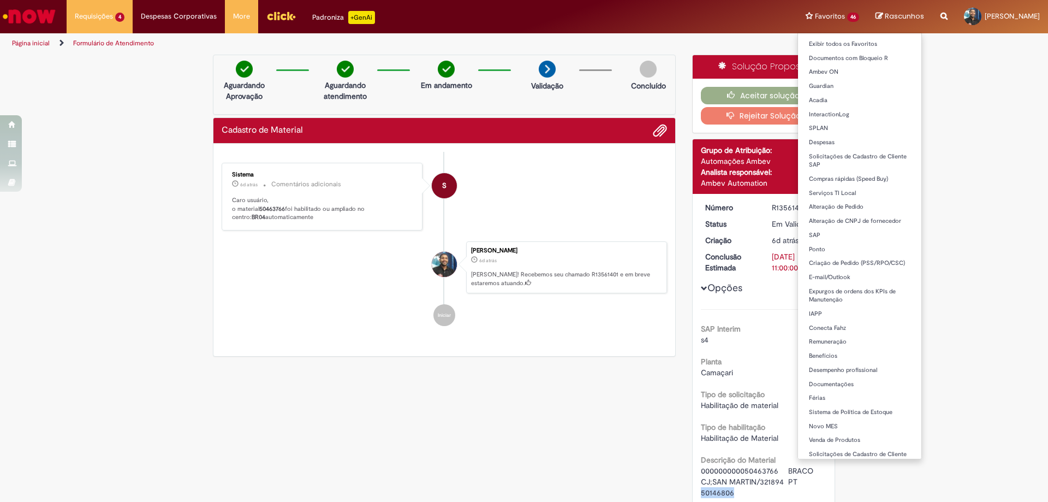  What do you see at coordinates (860, 235) in the screenshot?
I see `a: SAP` at bounding box center [860, 235].